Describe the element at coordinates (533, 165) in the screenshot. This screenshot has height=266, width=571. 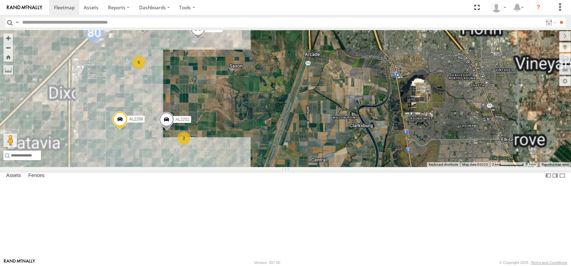
I see `a: Terms (opens in new tab)` at that location.